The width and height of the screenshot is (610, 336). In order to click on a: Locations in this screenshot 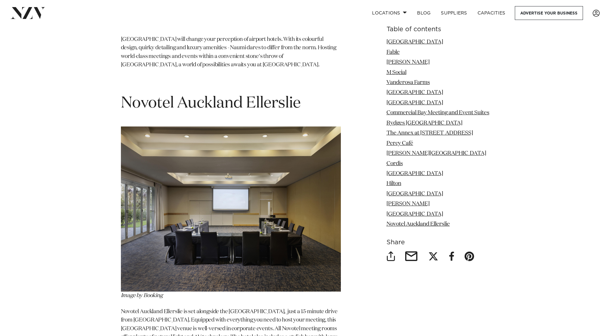, I will do `click(389, 13)`.